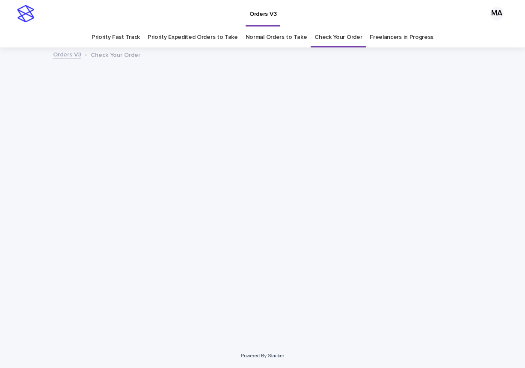  What do you see at coordinates (115, 37) in the screenshot?
I see `a: Priority Fast Track` at bounding box center [115, 37].